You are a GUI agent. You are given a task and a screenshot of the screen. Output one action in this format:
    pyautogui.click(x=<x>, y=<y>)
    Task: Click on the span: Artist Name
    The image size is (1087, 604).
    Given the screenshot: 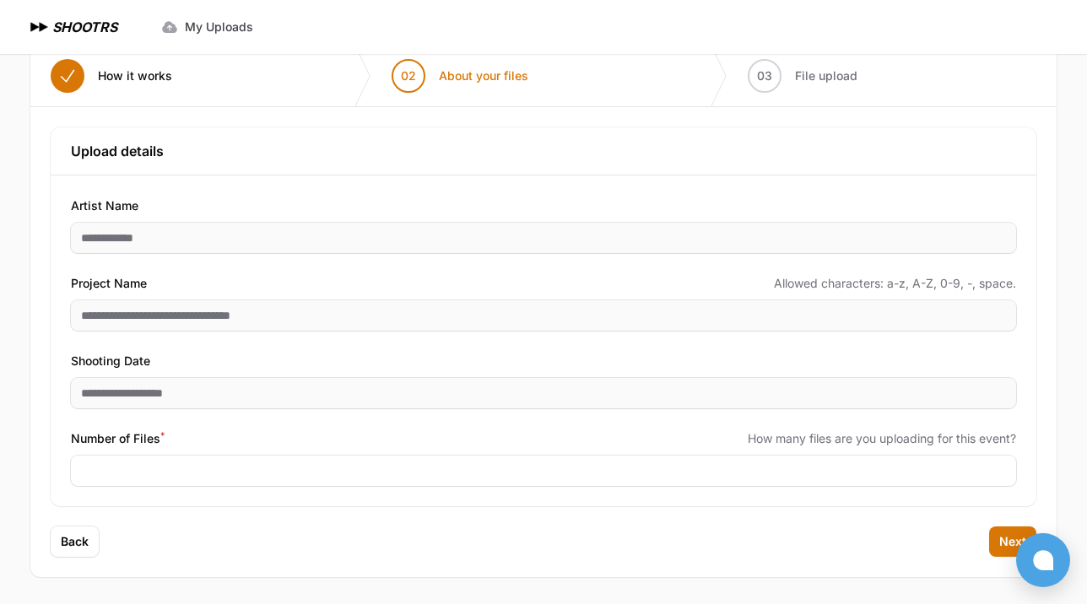 What is the action you would take?
    pyautogui.click(x=105, y=206)
    